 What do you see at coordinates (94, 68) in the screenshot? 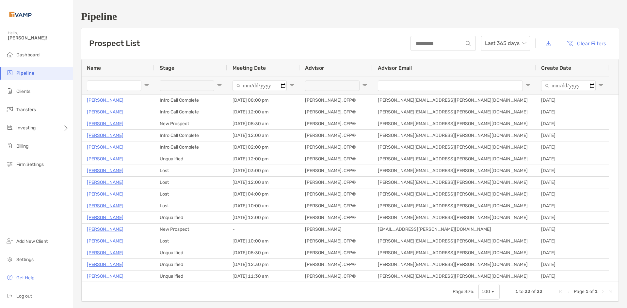
I see `span: Name` at bounding box center [94, 68].